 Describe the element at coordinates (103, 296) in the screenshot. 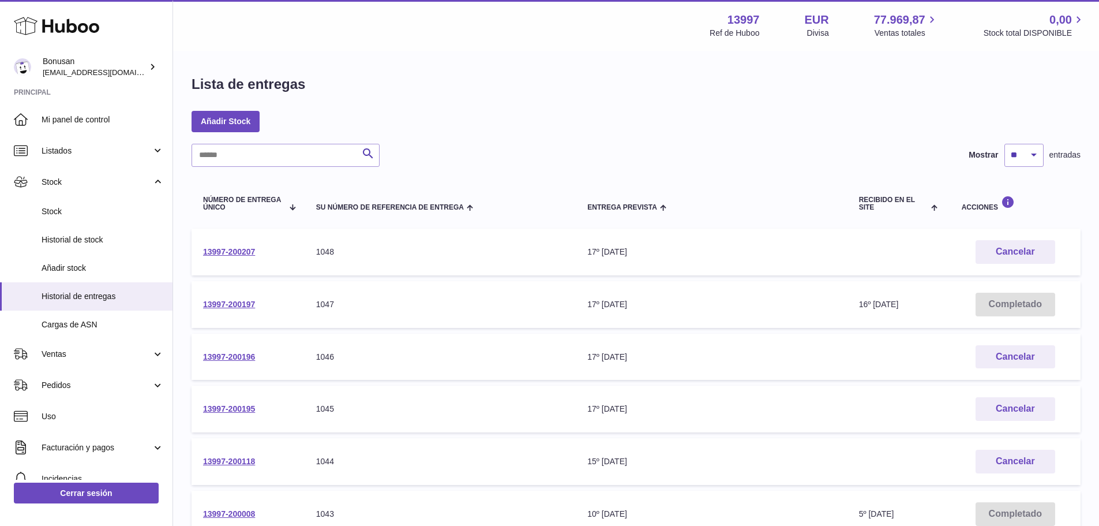

I see `span: Historial de entregas` at that location.